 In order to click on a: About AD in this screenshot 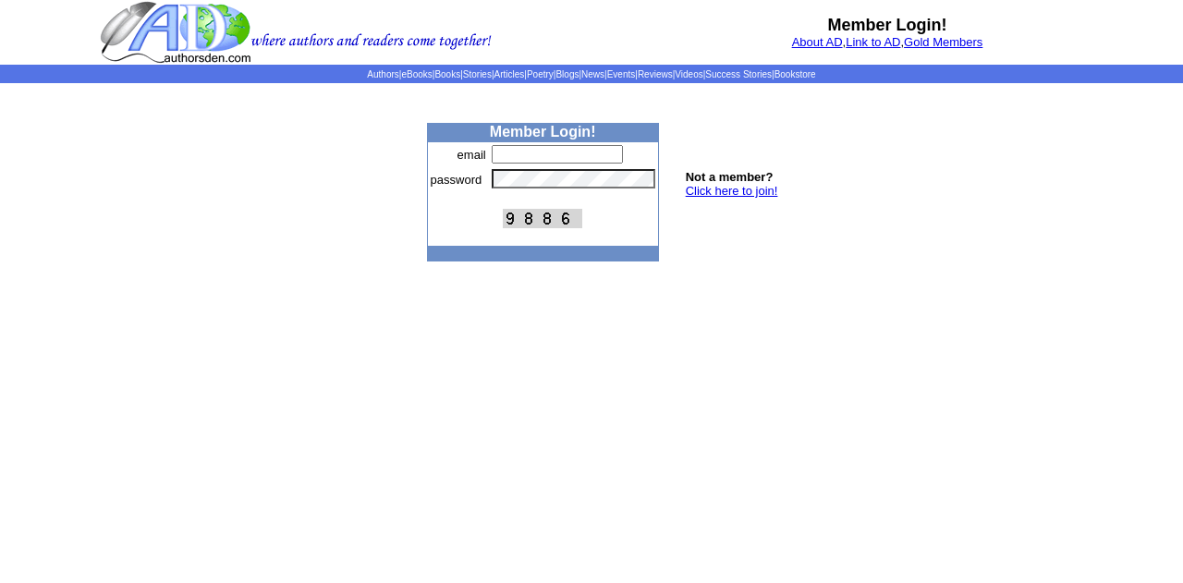, I will do `click(817, 42)`.